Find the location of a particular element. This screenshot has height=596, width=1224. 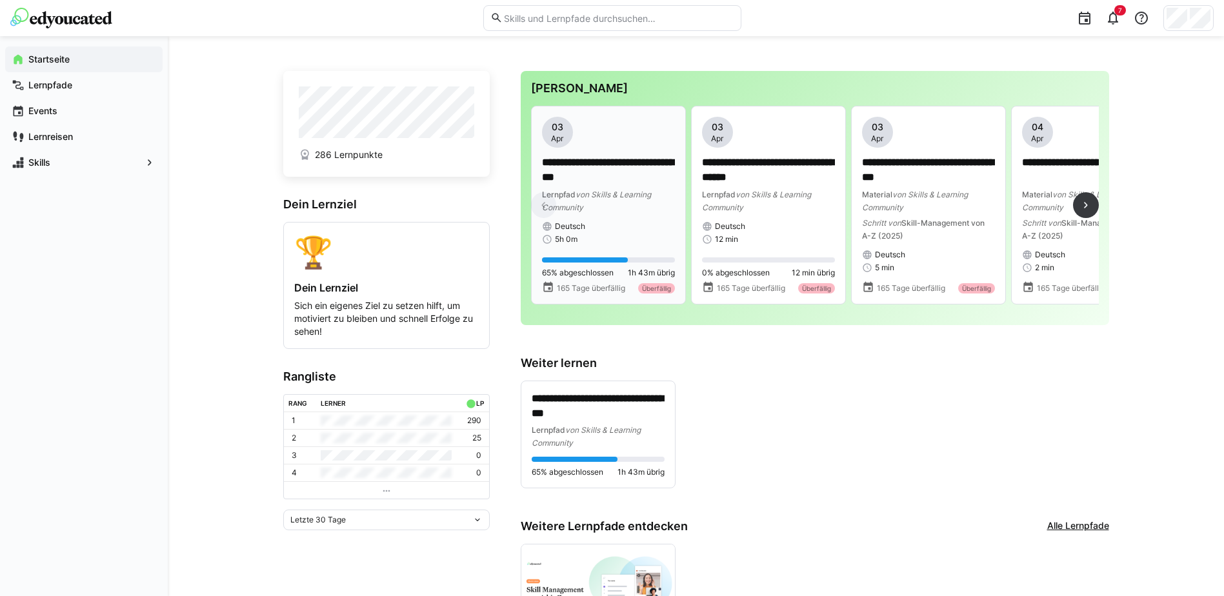

h3: Dein Lernziel is located at coordinates (387, 205).